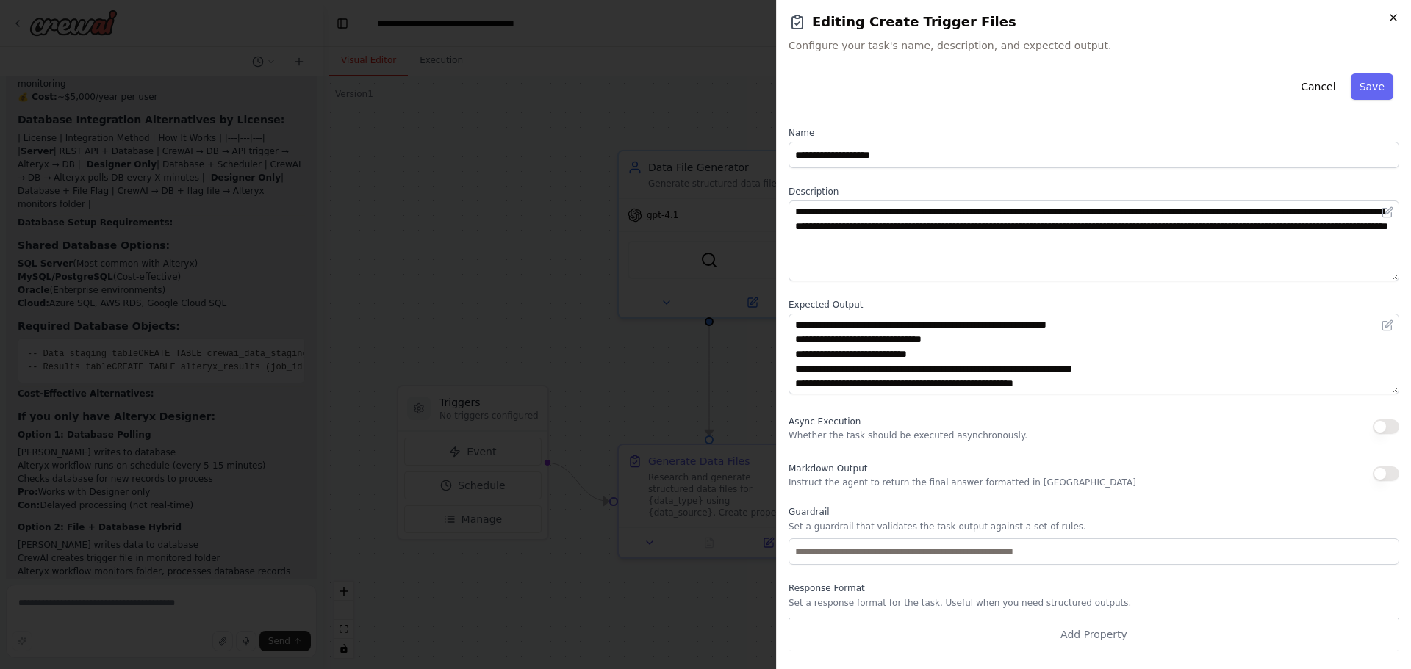 Image resolution: width=1411 pixels, height=669 pixels. What do you see at coordinates (907, 436) in the screenshot?
I see `p: Whether the task should be executed asynchronously.` at bounding box center [907, 436].